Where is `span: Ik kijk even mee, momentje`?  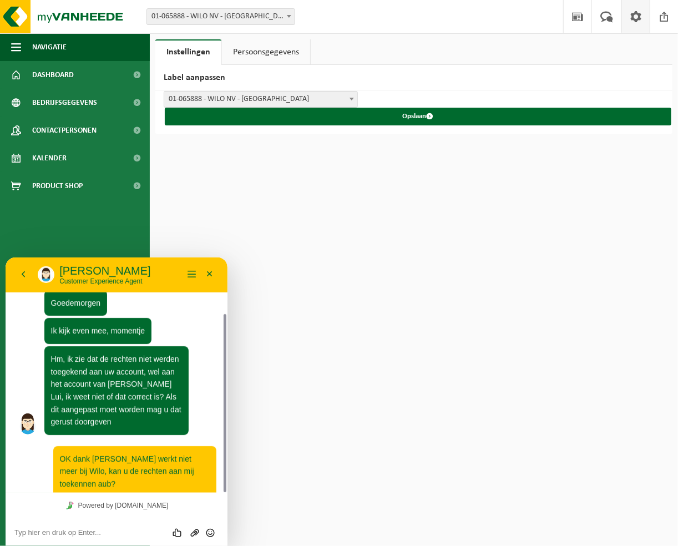
span: Ik kijk even mee, momentje is located at coordinates (93, 73).